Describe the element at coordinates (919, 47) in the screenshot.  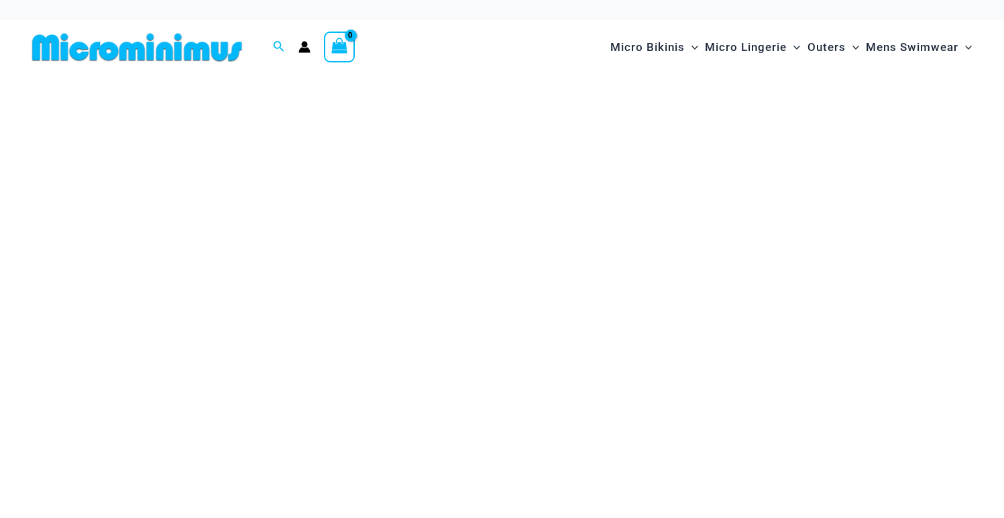
I see `a: Mens SwimwearMenu ToggleMenu Toggle` at that location.